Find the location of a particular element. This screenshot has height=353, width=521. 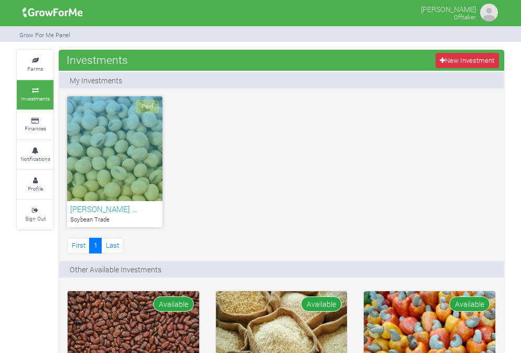

nav: Page Navigation is located at coordinates (95, 245).